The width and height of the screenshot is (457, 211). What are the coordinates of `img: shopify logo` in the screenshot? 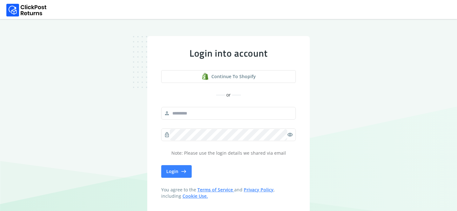 It's located at (205, 76).